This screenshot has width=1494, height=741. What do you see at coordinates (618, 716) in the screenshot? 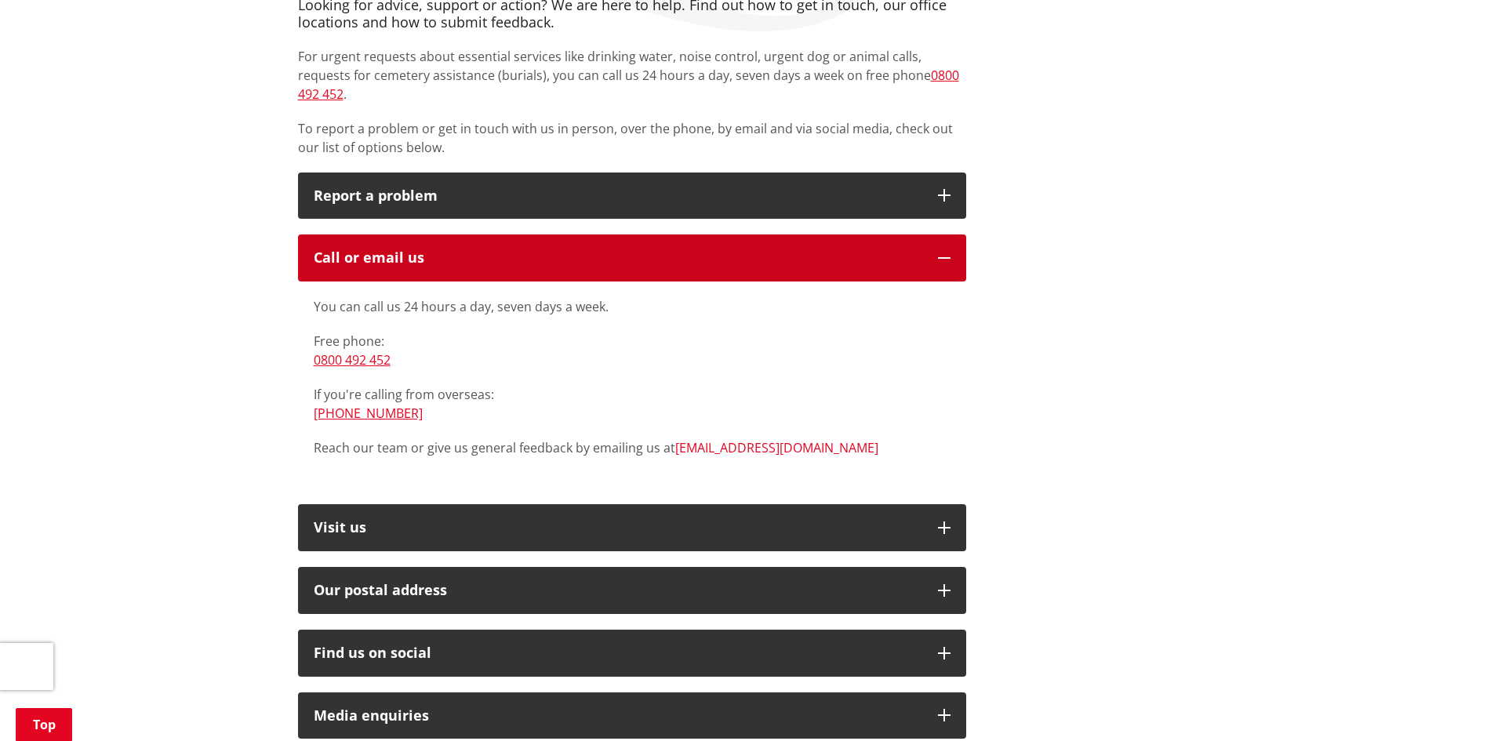
I see `div: Media enquiries` at bounding box center [618, 716].